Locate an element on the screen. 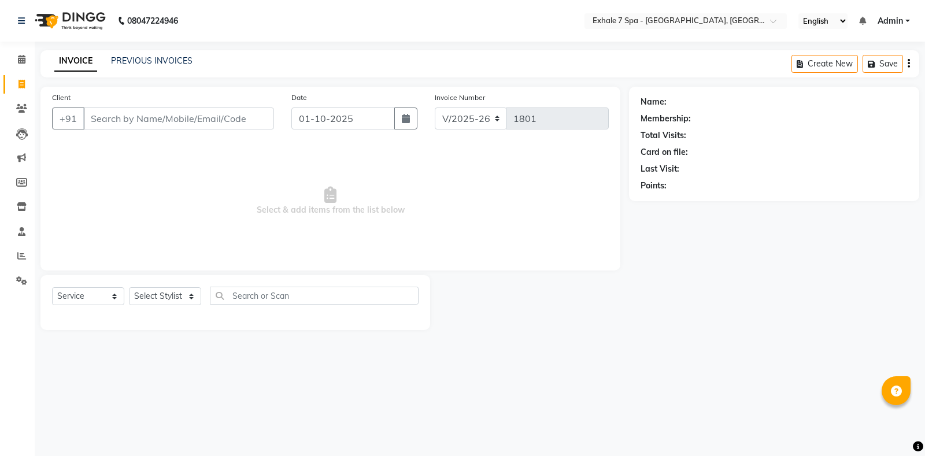 The image size is (925, 456). label: Invoice Number is located at coordinates (459, 98).